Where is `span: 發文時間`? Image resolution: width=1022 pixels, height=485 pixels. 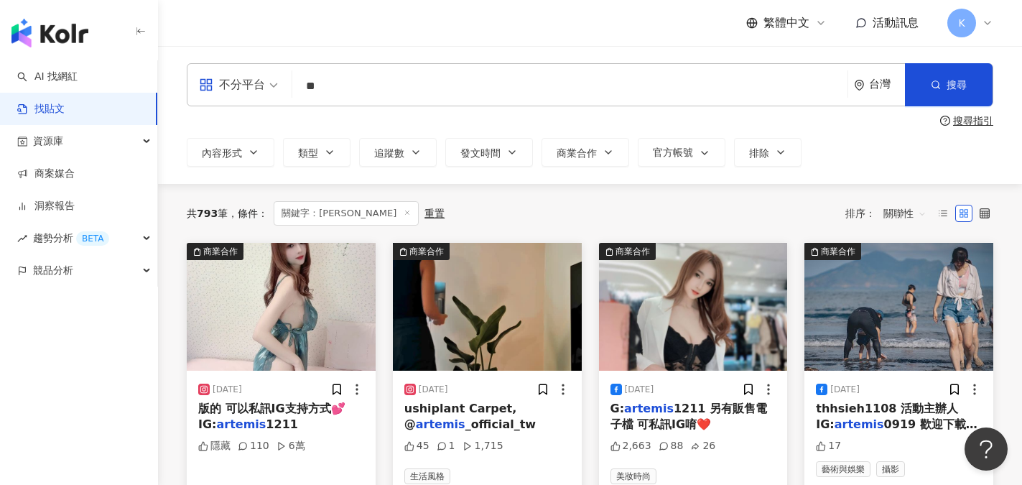
span: 發文時間 is located at coordinates (480, 153).